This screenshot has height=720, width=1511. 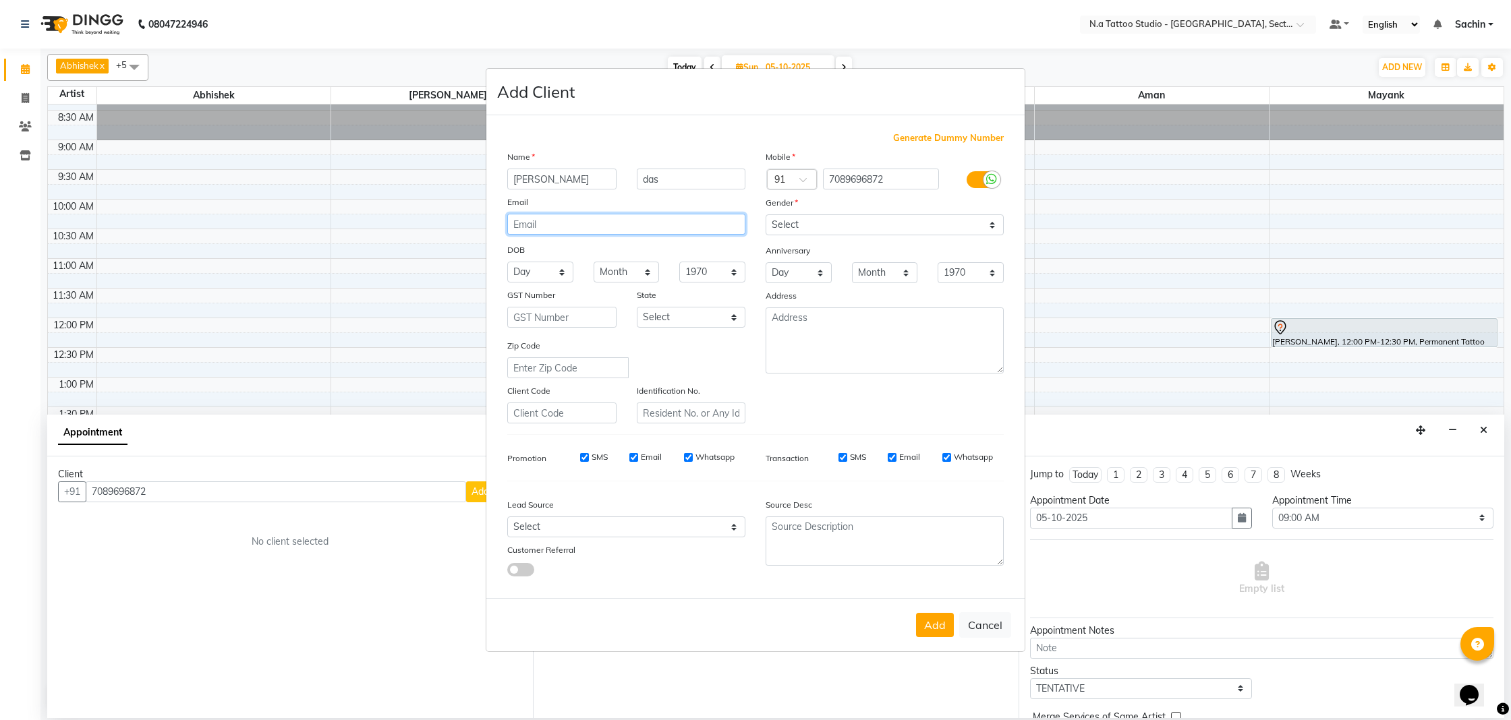 What do you see at coordinates (691, 179) in the screenshot?
I see `input: Last Name` at bounding box center [691, 179].